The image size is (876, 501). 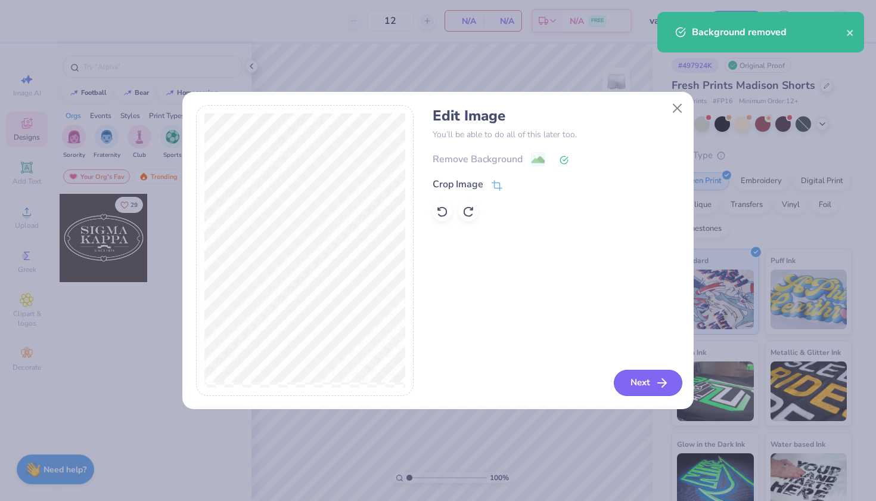 I want to click on div: Crop Image, so click(x=458, y=184).